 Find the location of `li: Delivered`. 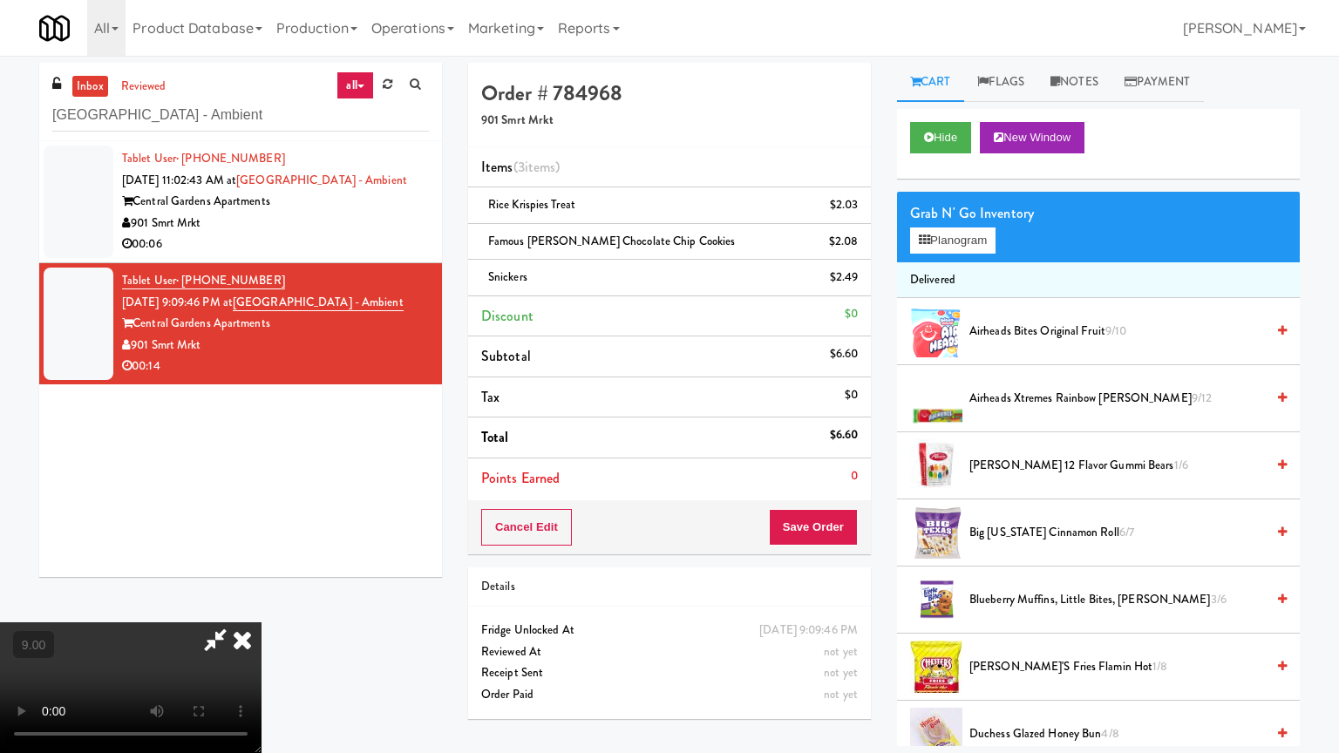

li: Delivered is located at coordinates (1099, 281).